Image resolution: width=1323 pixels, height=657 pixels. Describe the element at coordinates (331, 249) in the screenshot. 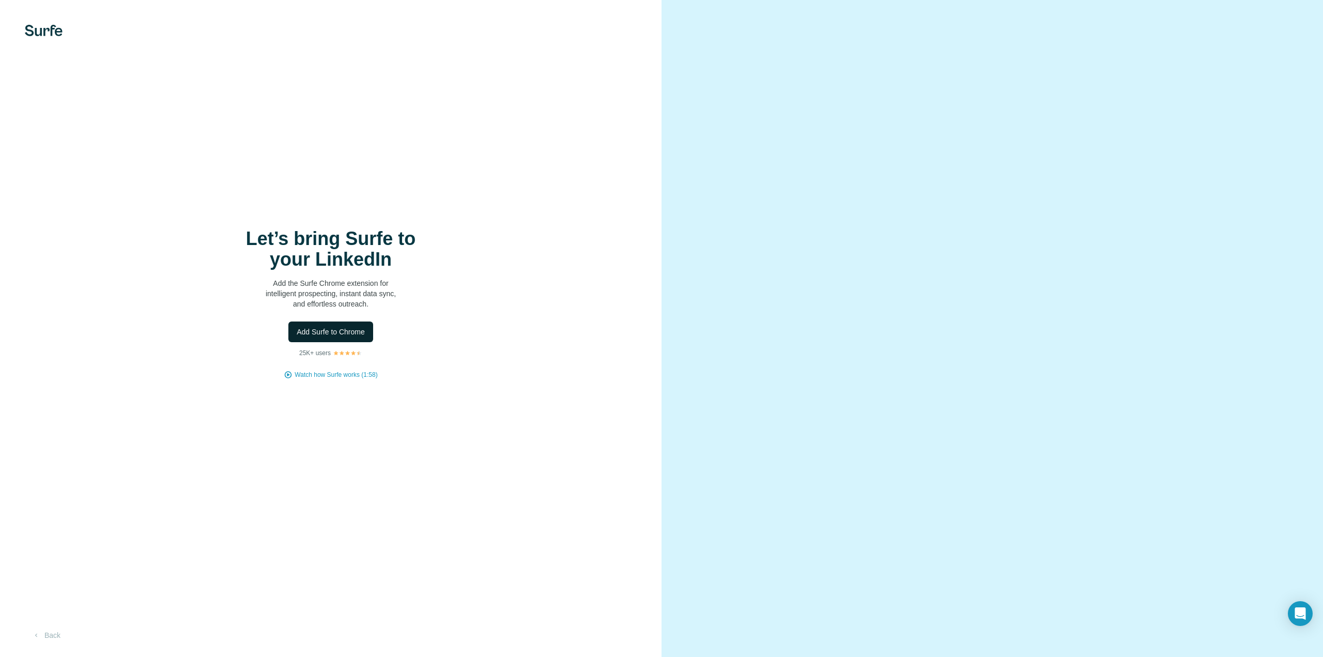

I see `h1: Let’s bring Surfe to your LinkedIn` at that location.